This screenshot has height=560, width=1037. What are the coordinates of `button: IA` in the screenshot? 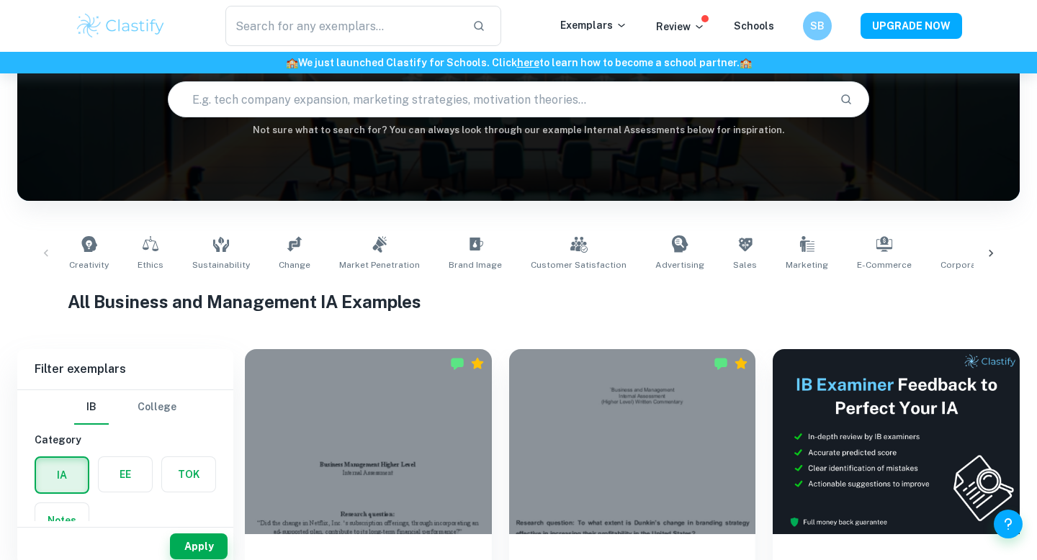 It's located at (62, 475).